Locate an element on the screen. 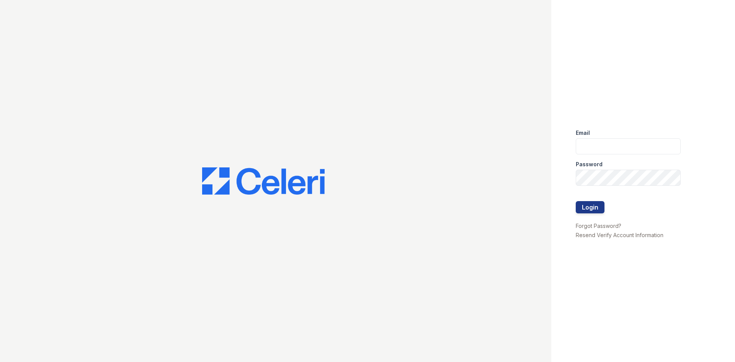 The width and height of the screenshot is (735, 362). img: CE_Logo_Blue-a8612792a0a2168367f1c8372b55b34899dd931a85d93a1a3d3e32e68fde9ad4.png is located at coordinates (264, 181).